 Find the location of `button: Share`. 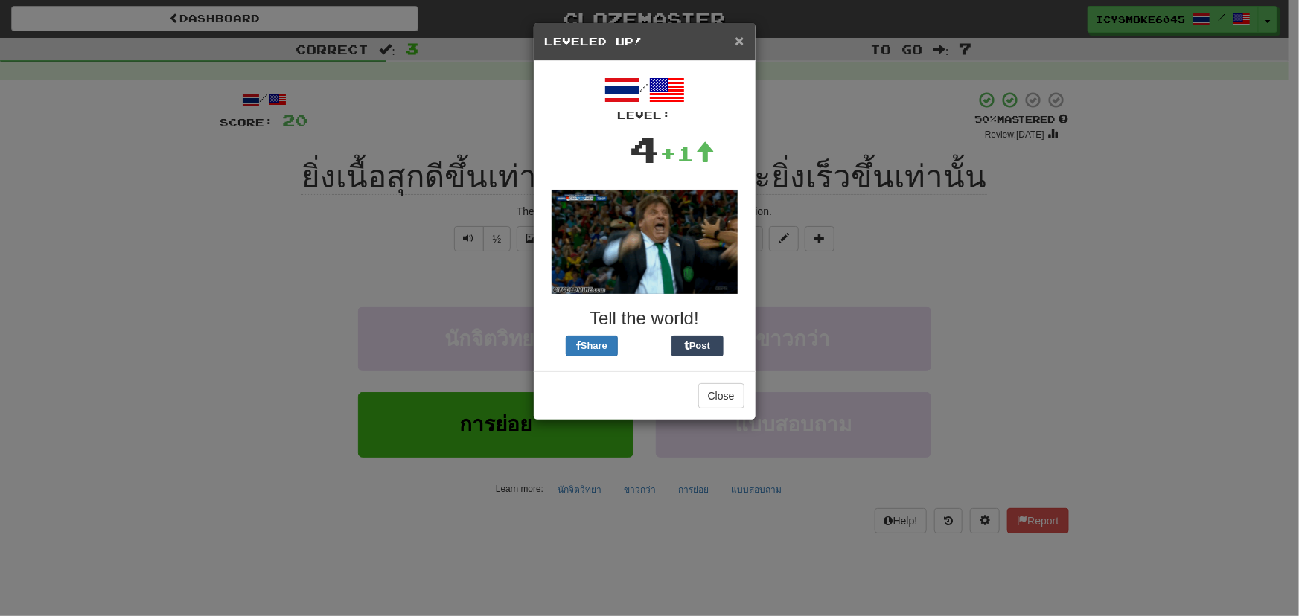

button: Share is located at coordinates (592, 346).